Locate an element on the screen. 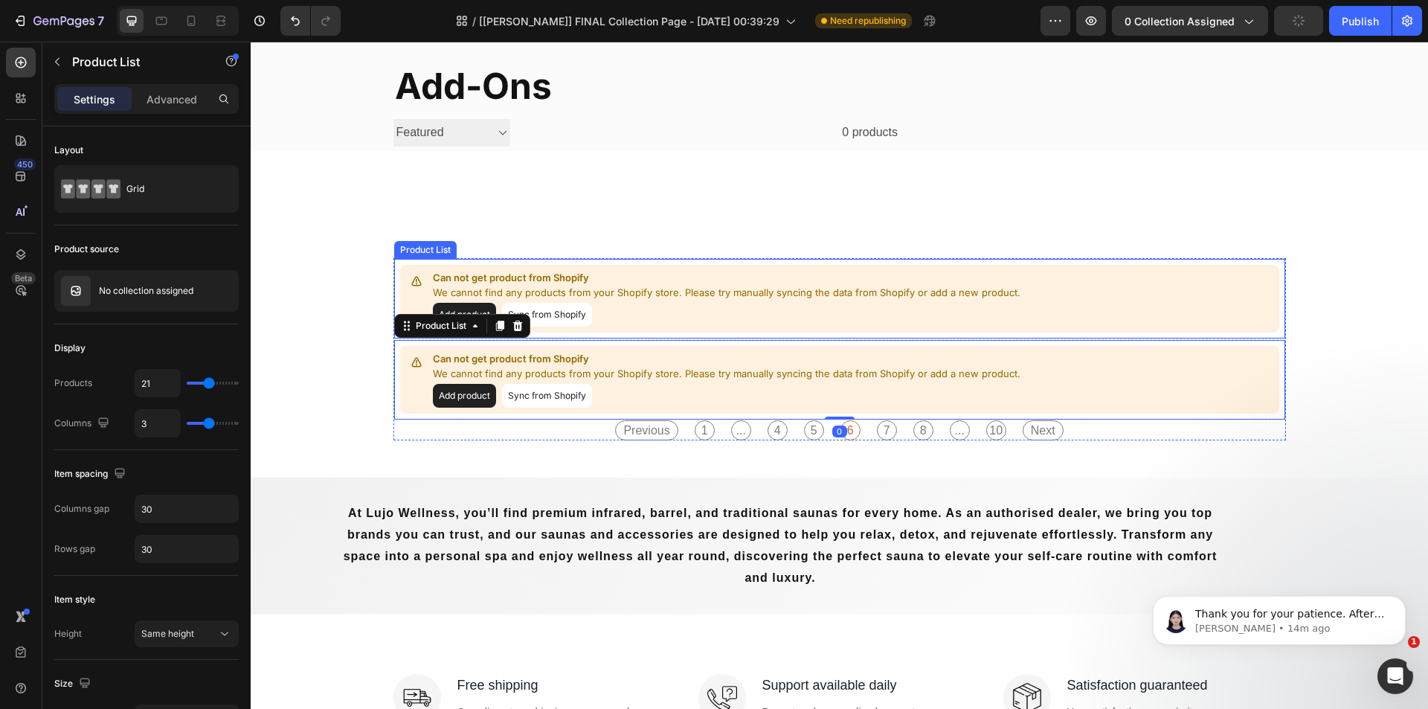  span: Thank you for your patience. After thoroughly reviewing your case, this issue requires assistance... is located at coordinates (159, 145).